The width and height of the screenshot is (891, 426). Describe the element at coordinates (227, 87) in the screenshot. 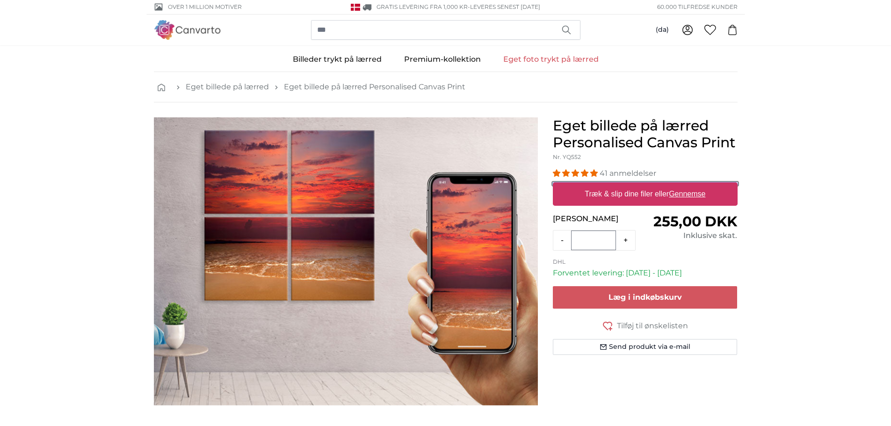

I see `a: Eget billede på lærred` at that location.